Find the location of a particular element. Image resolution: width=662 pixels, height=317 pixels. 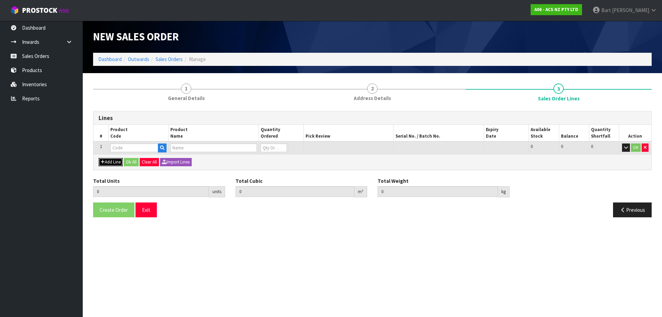

a: Outwards is located at coordinates (139, 59).